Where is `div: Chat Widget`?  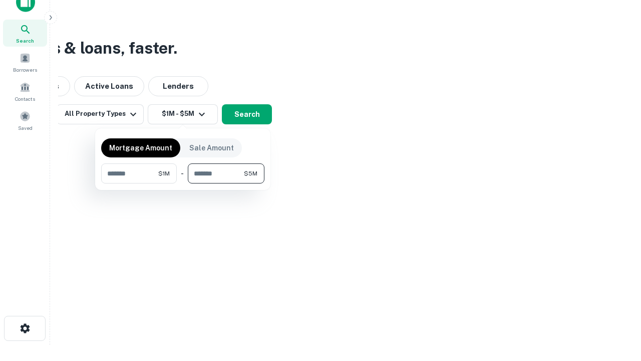
div: Chat Widget is located at coordinates (616, 305).